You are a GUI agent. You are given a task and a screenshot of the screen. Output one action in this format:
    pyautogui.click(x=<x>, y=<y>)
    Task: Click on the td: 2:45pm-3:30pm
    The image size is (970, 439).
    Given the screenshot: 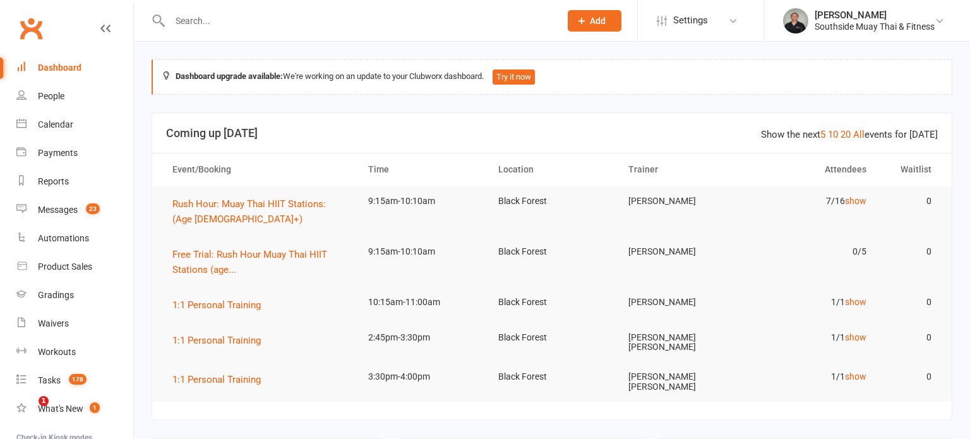 What is the action you would take?
    pyautogui.click(x=422, y=337)
    